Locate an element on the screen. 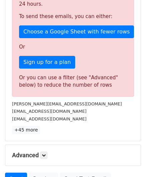  p: To send these emails, you can either: is located at coordinates (73, 16).